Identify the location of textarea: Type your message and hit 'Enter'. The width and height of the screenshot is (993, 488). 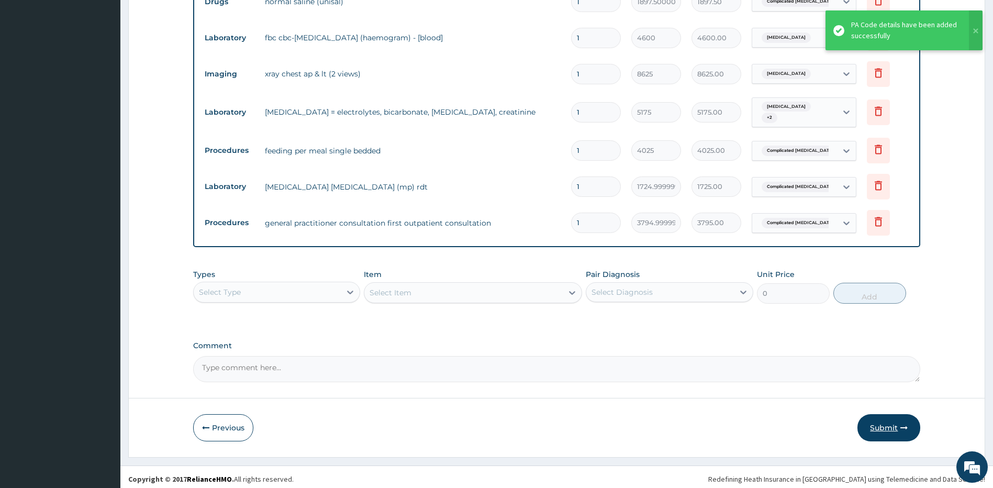
(102, 304).